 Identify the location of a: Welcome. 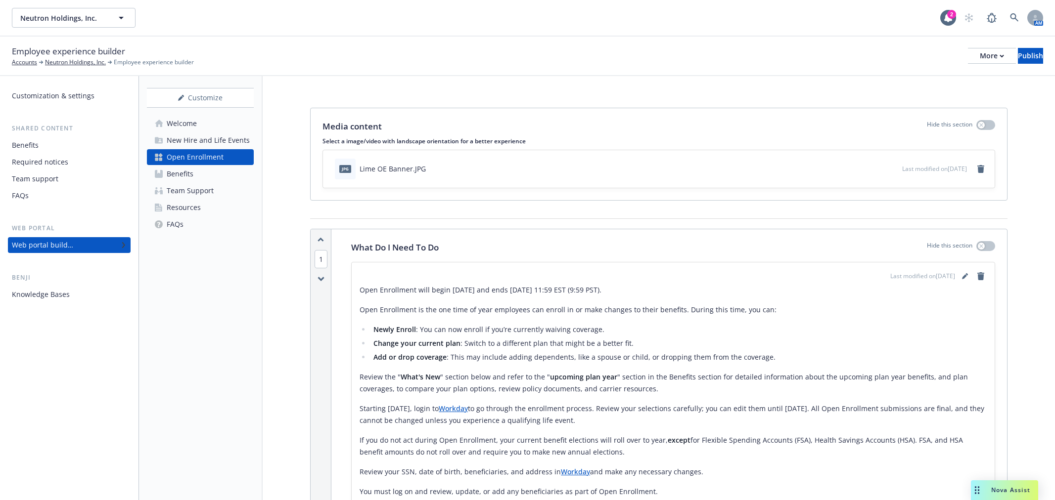
(200, 124).